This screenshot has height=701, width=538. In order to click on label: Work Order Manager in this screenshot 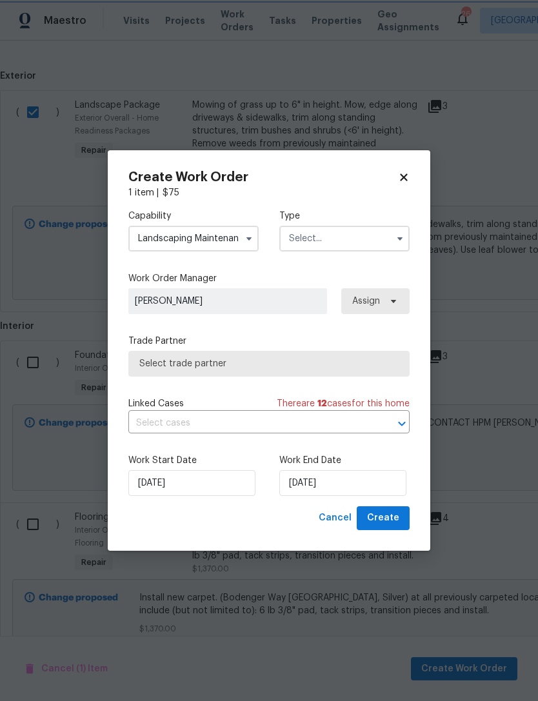, I will do `click(269, 279)`.